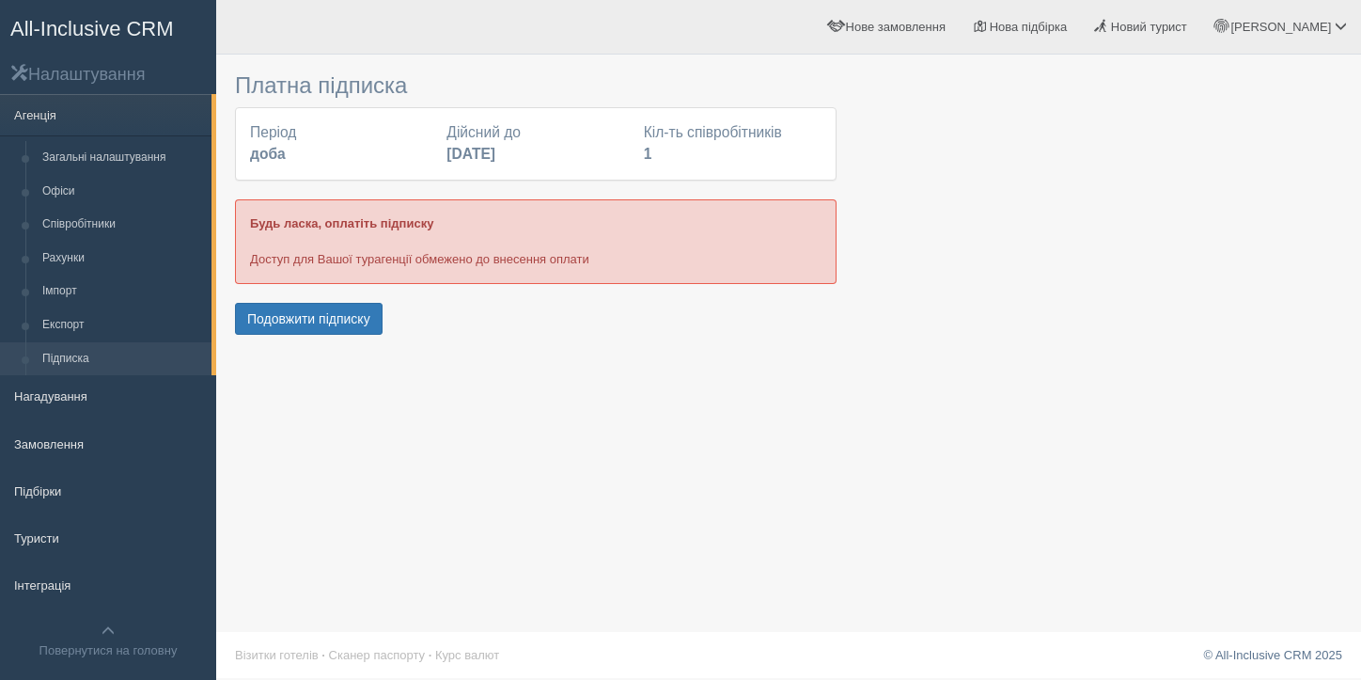 The image size is (1361, 680). Describe the element at coordinates (536, 86) in the screenshot. I see `h3: Платна підписка` at that location.